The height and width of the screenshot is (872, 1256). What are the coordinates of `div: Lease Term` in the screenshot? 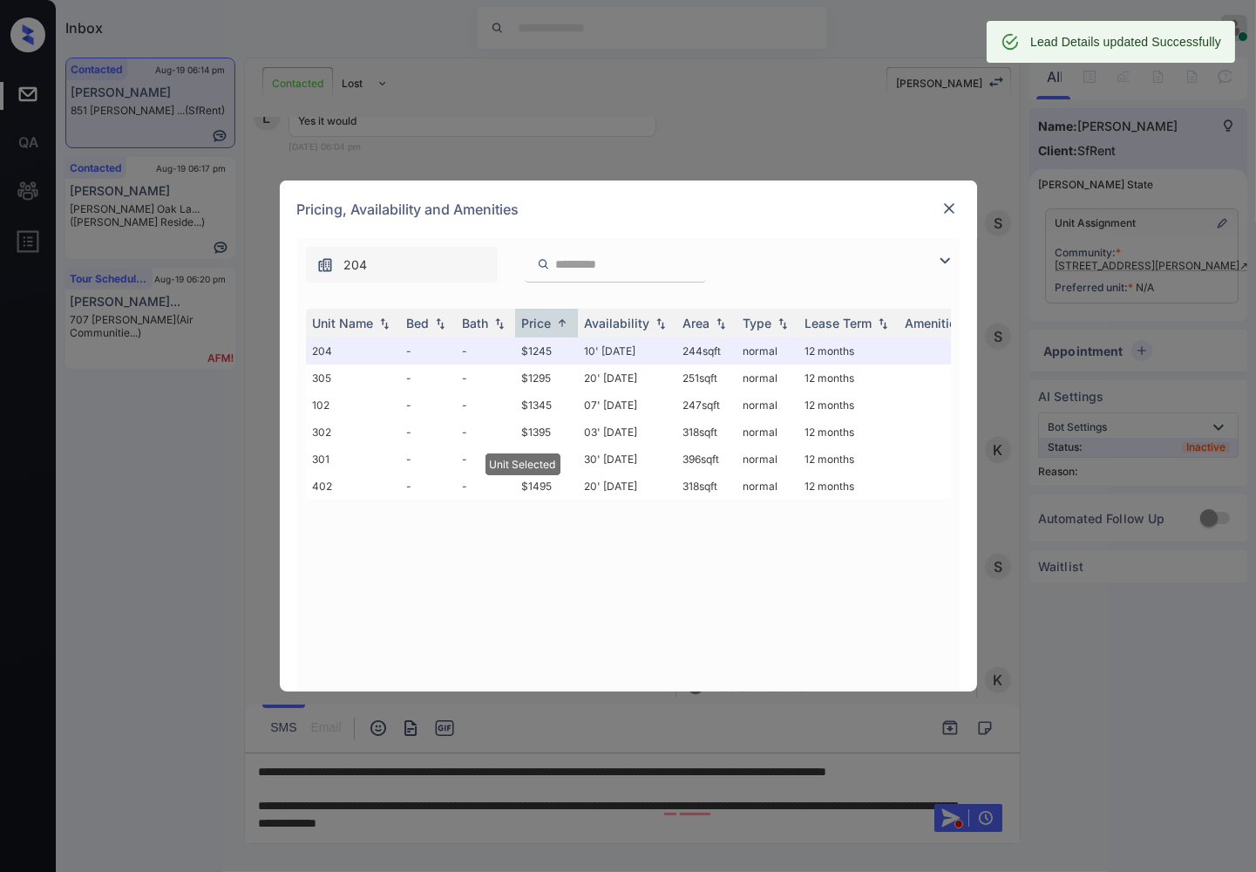 It's located at (839, 323).